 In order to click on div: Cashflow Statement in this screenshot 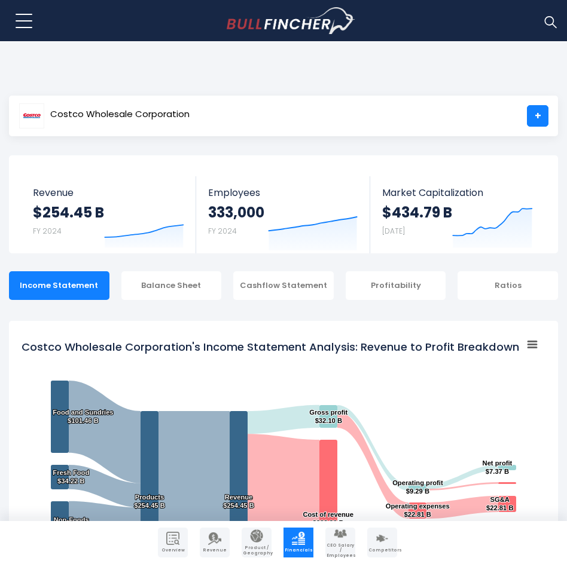, I will do `click(283, 286)`.